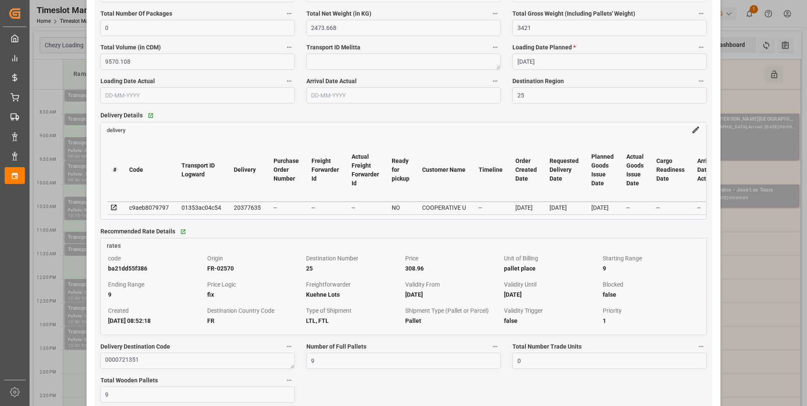 Image resolution: width=807 pixels, height=406 pixels. What do you see at coordinates (136, 14) in the screenshot?
I see `span: Total Number Of Packages` at bounding box center [136, 14].